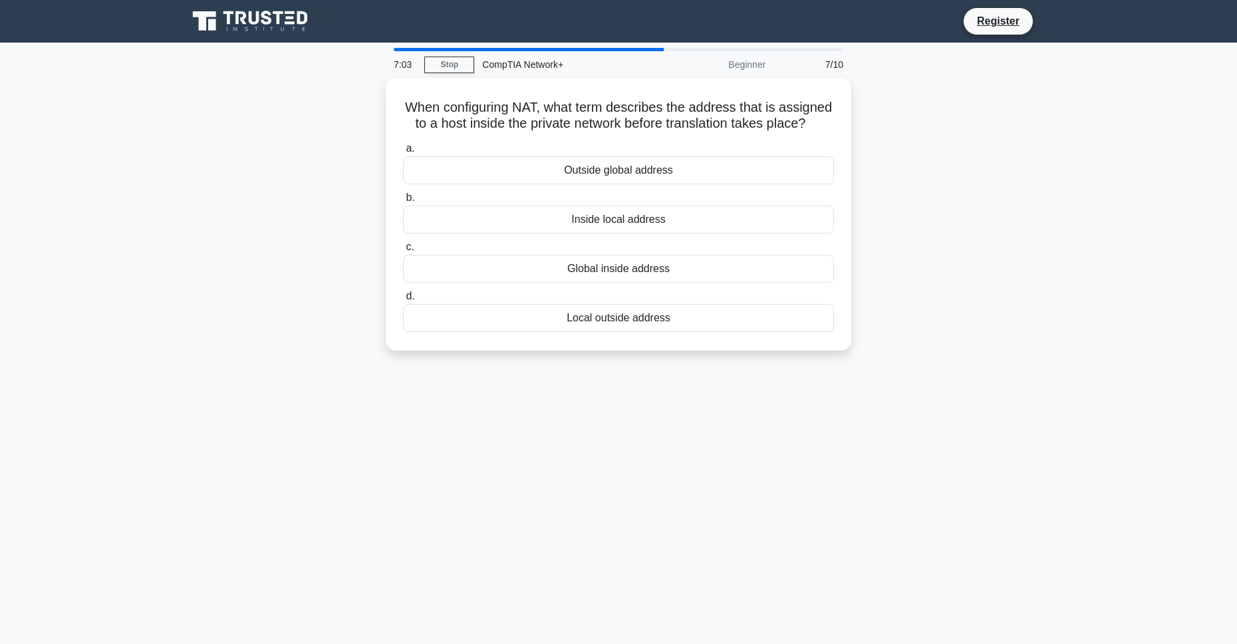 This screenshot has height=644, width=1237. Describe the element at coordinates (999, 21) in the screenshot. I see `a: Register` at that location.